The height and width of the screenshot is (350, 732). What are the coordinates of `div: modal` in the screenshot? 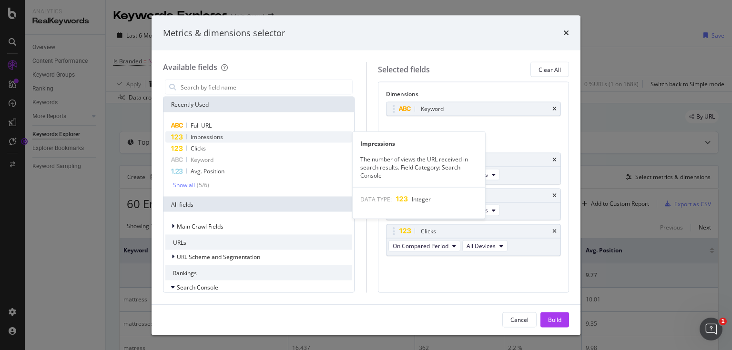 It's located at (366, 175).